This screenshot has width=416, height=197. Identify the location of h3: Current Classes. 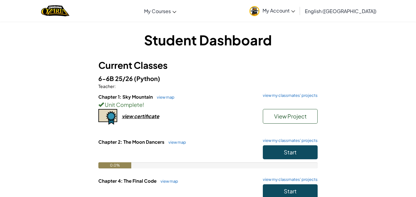
(208, 65).